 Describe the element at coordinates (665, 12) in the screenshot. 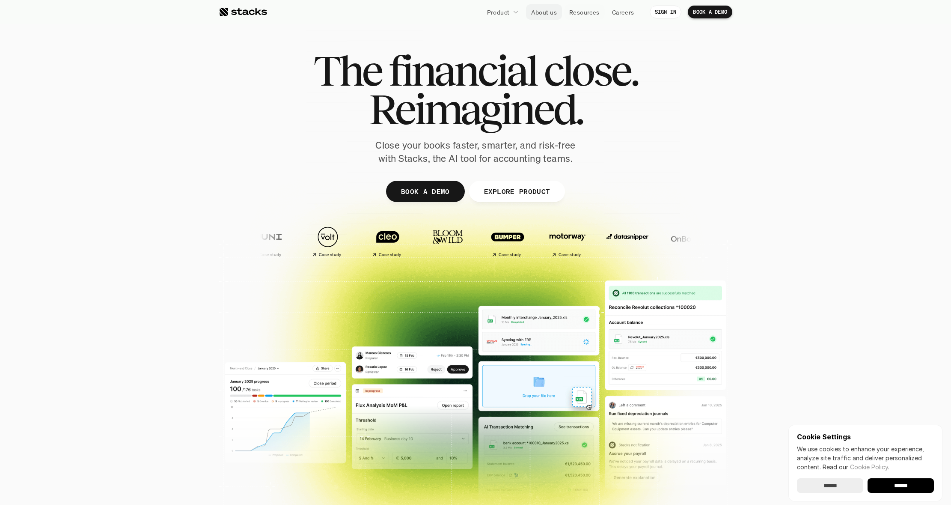

I see `a: SIGN IN` at that location.